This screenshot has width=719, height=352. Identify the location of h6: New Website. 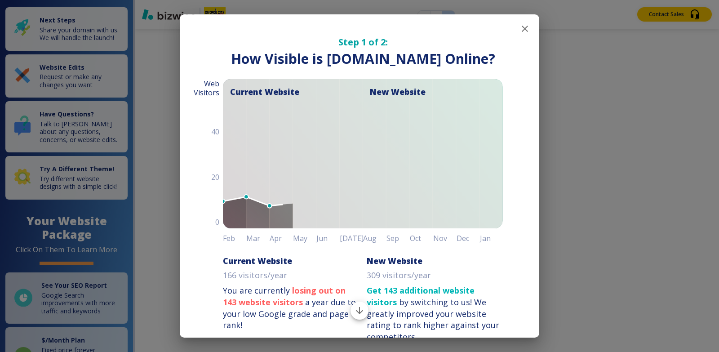
(394, 260).